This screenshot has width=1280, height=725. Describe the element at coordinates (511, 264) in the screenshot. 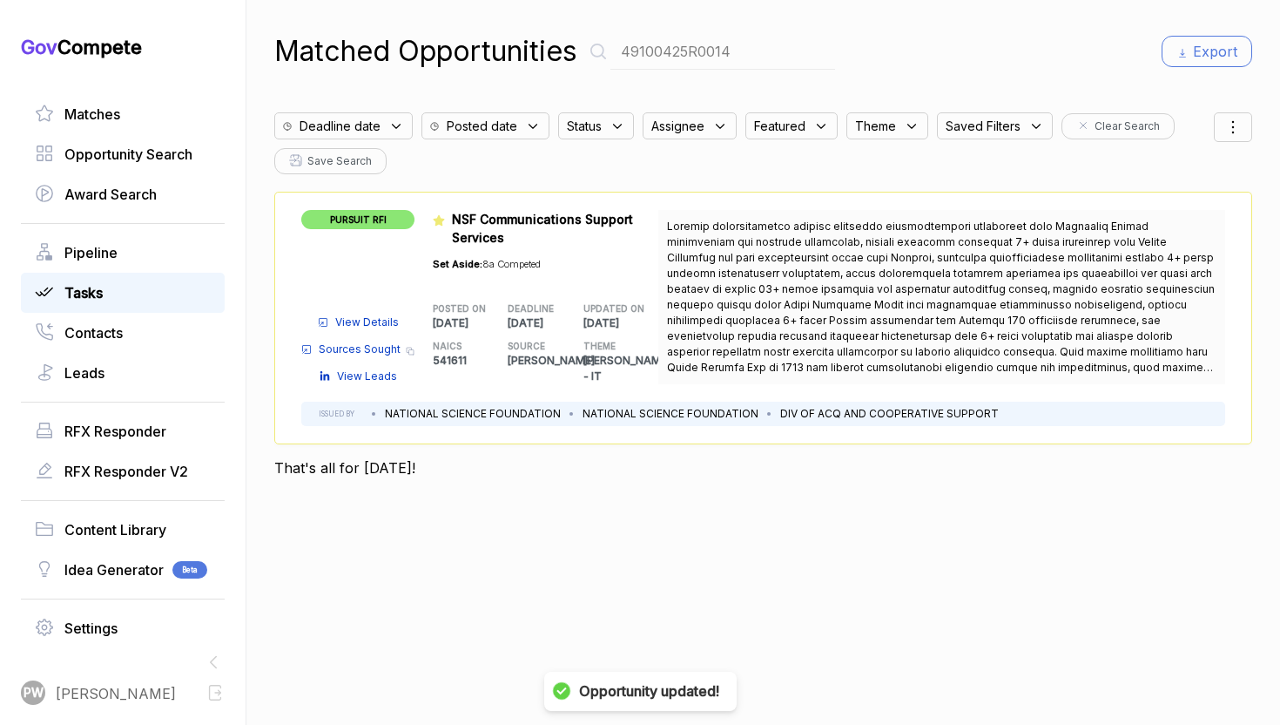

I see `span: 8a Competed` at that location.